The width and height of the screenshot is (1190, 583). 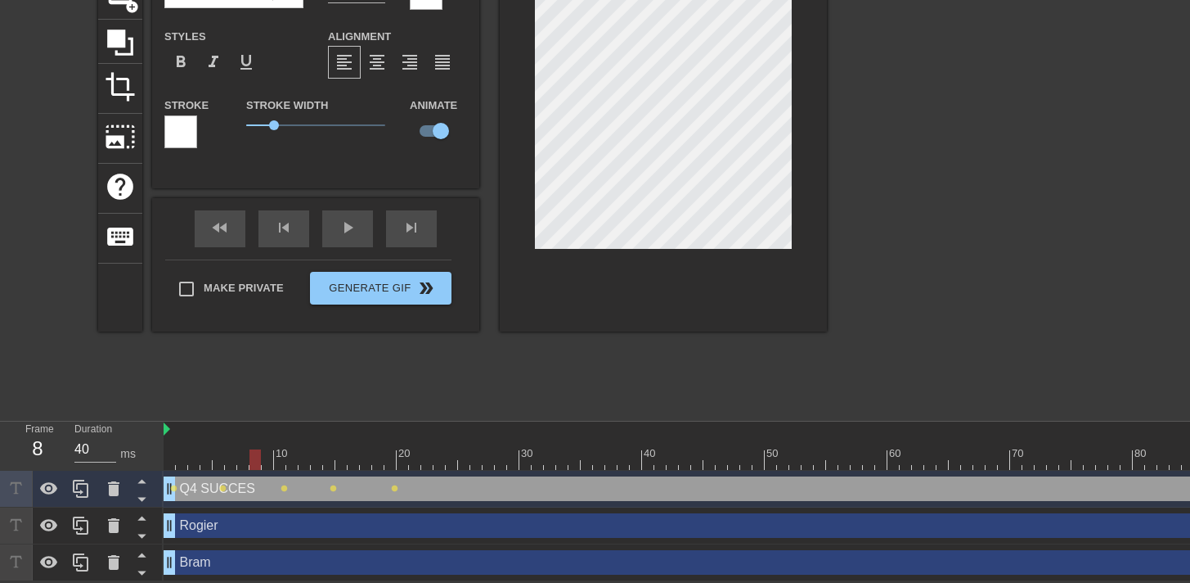 What do you see at coordinates (380, 288) in the screenshot?
I see `button: Generate Gif` at bounding box center [380, 288].